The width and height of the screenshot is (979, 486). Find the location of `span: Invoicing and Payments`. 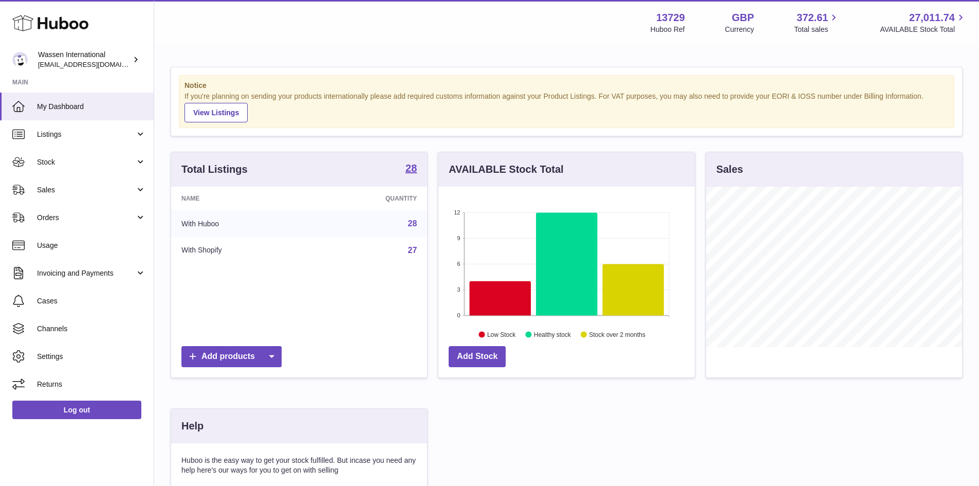

span: Invoicing and Payments is located at coordinates (86, 273).